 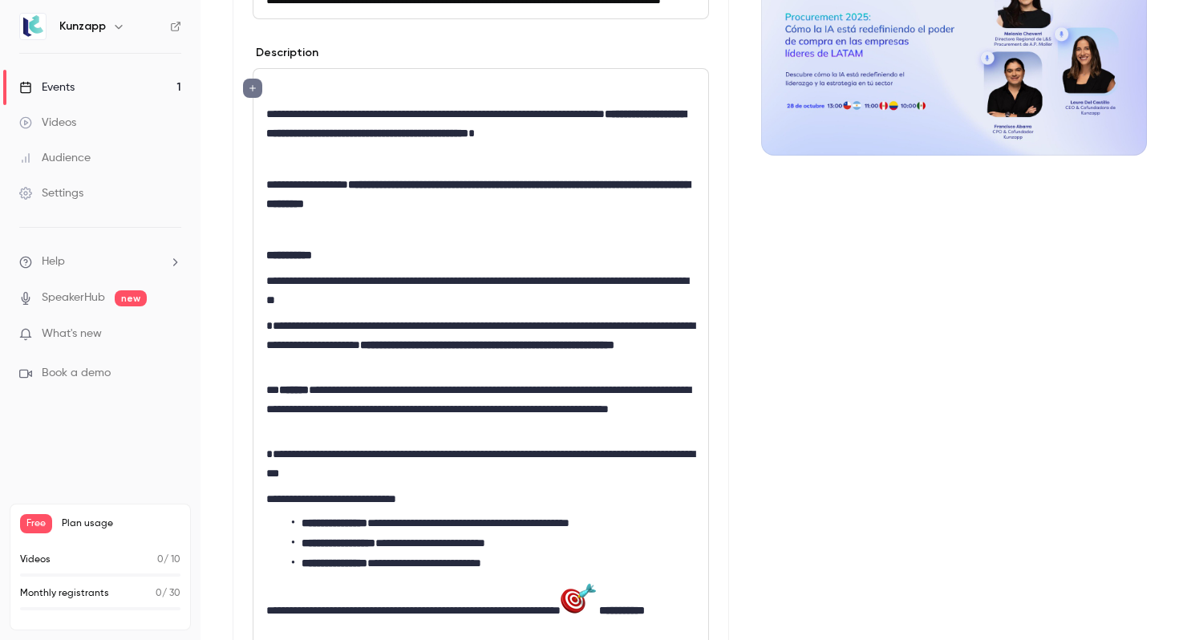 I want to click on div: Audience, so click(x=55, y=158).